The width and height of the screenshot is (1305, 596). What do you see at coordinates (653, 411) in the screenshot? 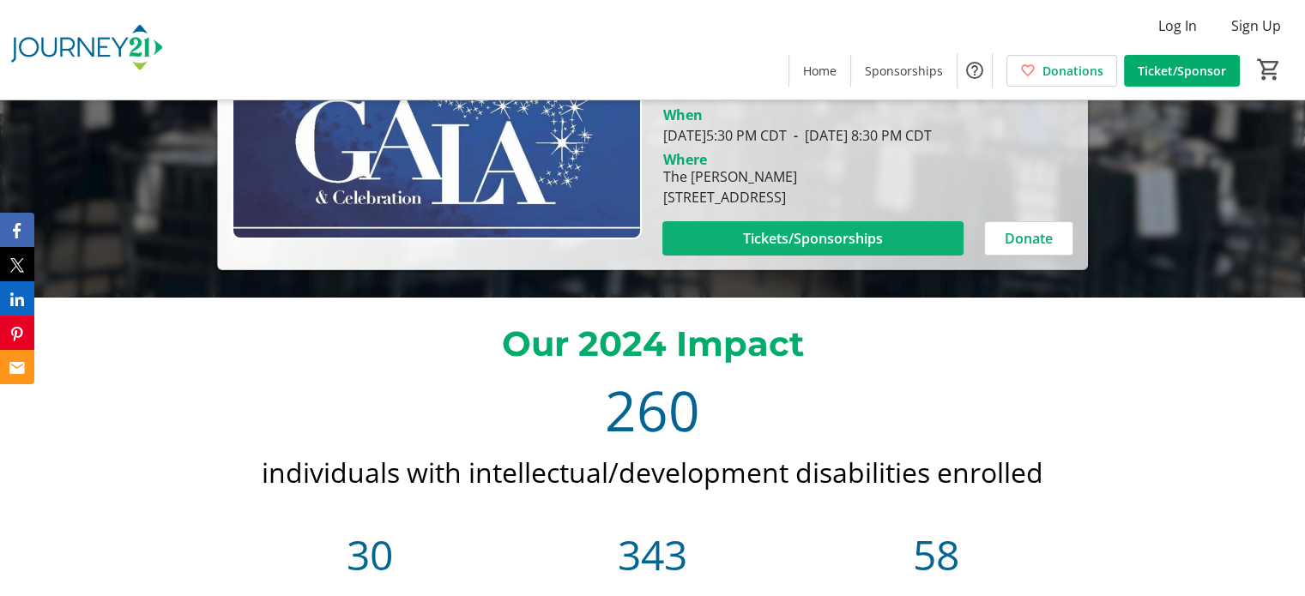
I see `div: 260` at bounding box center [653, 411].